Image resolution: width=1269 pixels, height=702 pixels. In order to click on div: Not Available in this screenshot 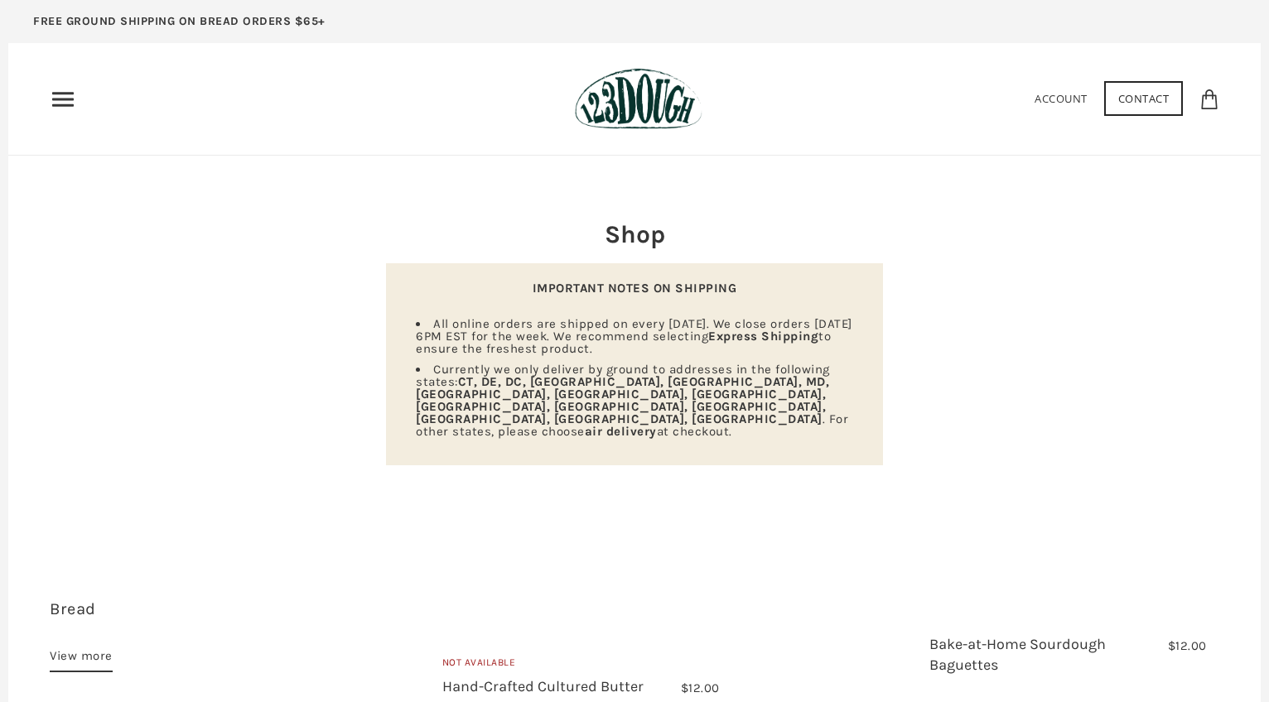, I will do `click(581, 666)`.